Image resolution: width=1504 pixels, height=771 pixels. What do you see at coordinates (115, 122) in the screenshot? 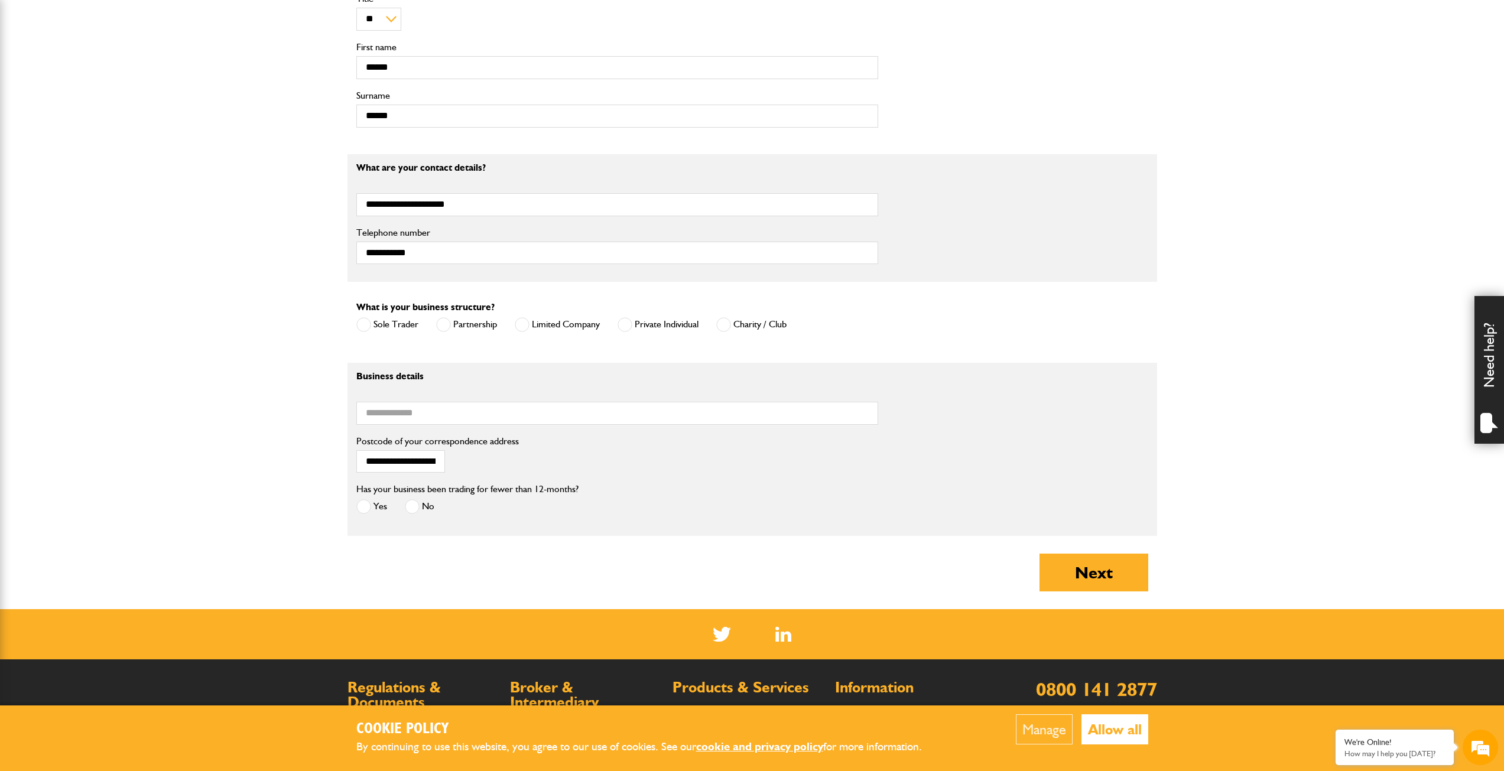
I see `input: Enter your last name` at bounding box center [115, 122].